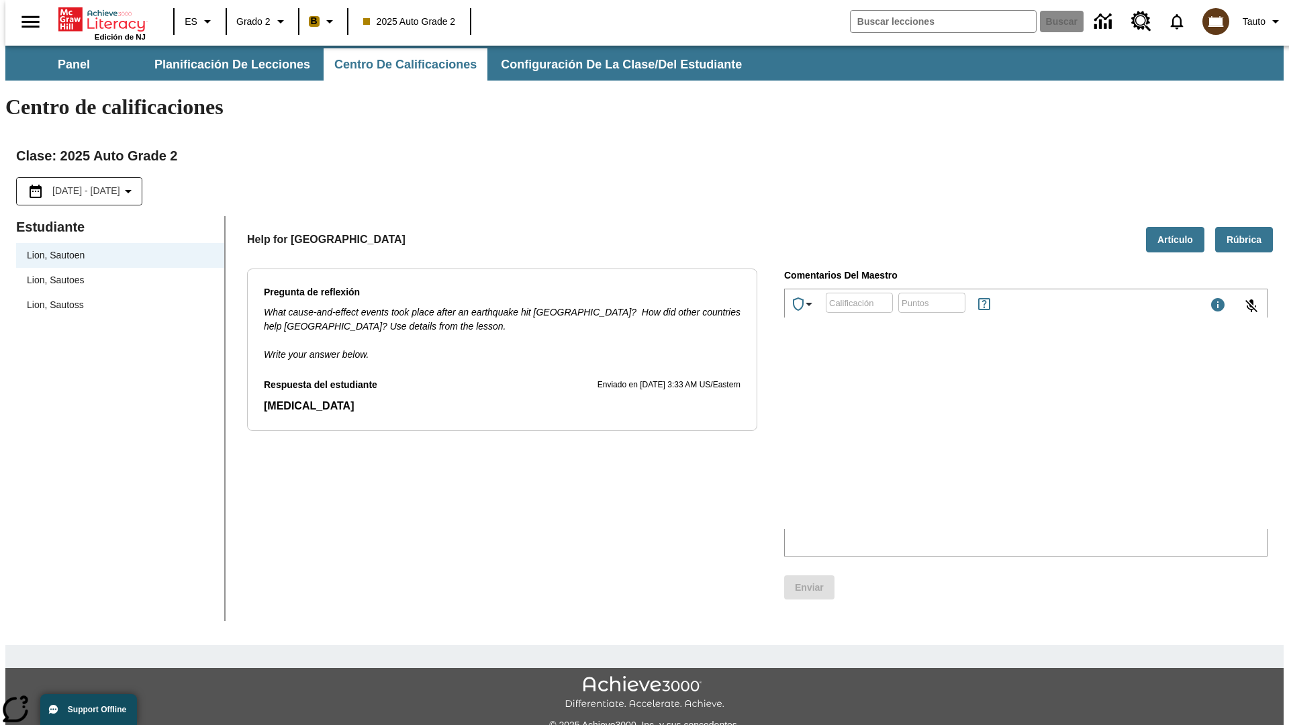  I want to click on button: Escoja un nuevo avatar, so click(1216, 21).